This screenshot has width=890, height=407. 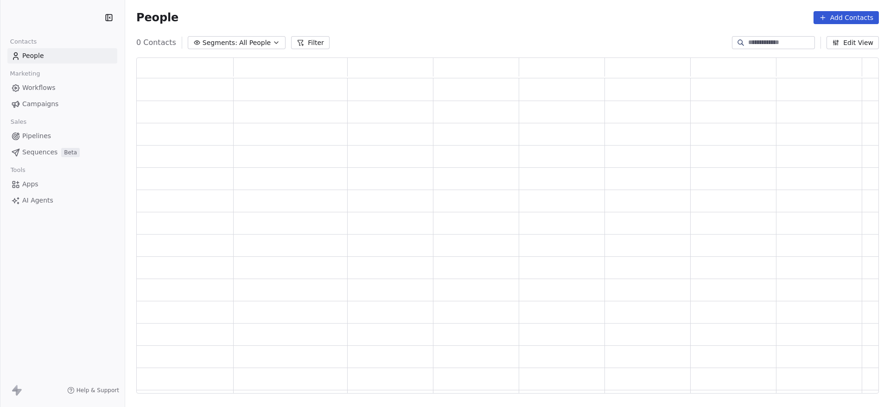 I want to click on span: AI Agents, so click(x=38, y=200).